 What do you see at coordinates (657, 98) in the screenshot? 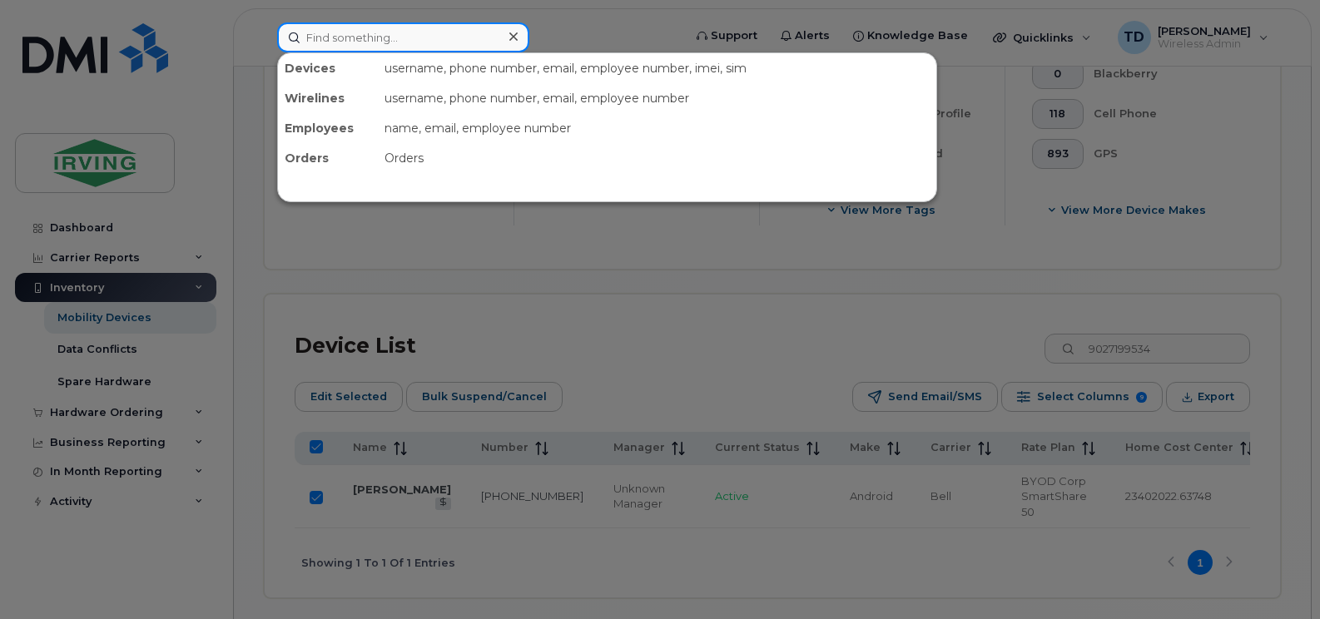
I see `div: username, phone number, email, employee number` at bounding box center [657, 98].